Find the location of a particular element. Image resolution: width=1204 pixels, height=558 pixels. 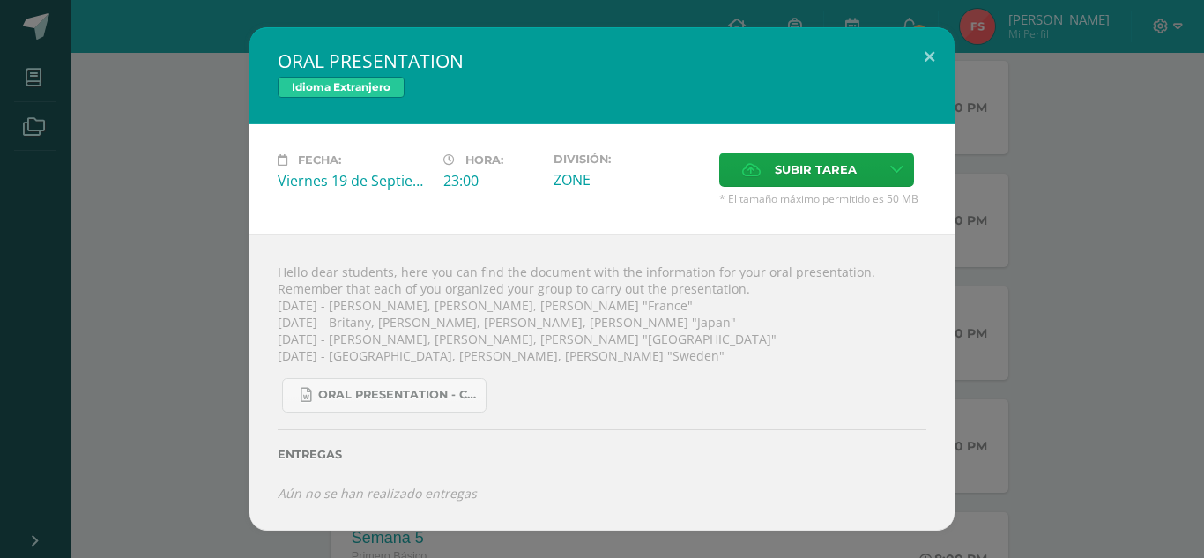

div: Viernes 19 de Septiembre is located at coordinates (353, 181).